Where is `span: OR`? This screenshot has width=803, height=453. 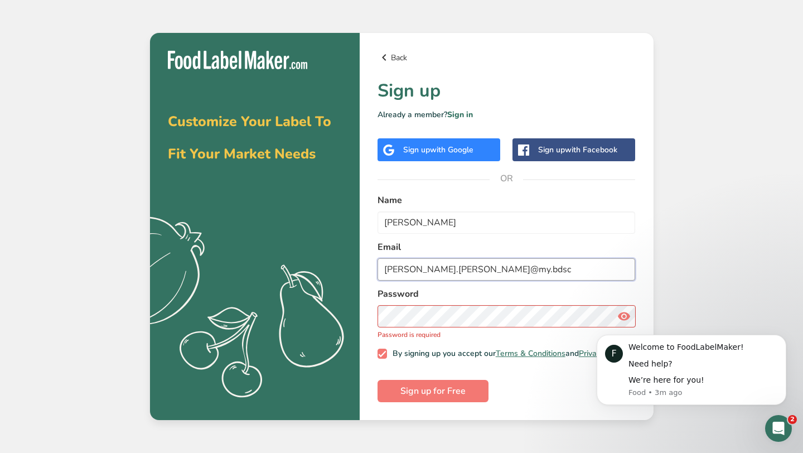 span: OR is located at coordinates (506, 178).